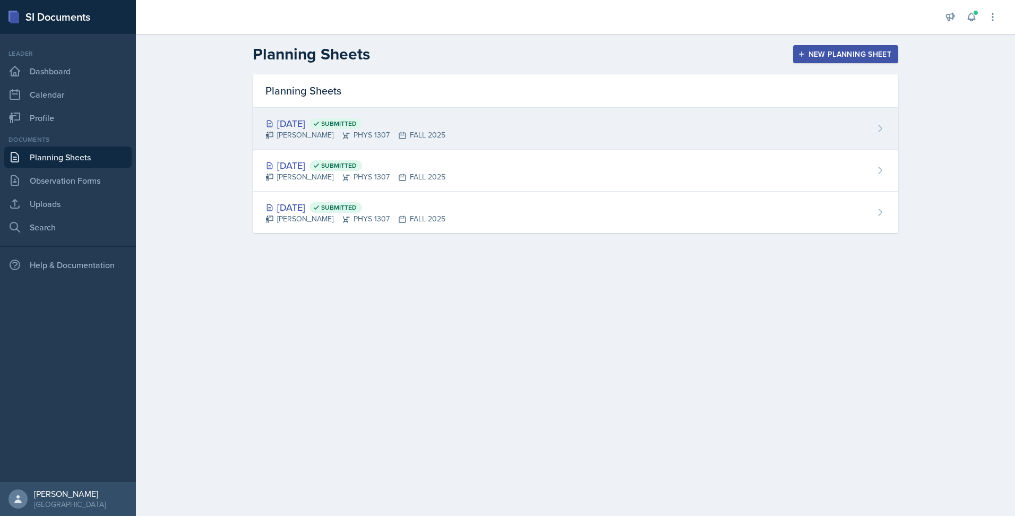  What do you see at coordinates (68, 157) in the screenshot?
I see `a: Planning Sheets` at bounding box center [68, 157].